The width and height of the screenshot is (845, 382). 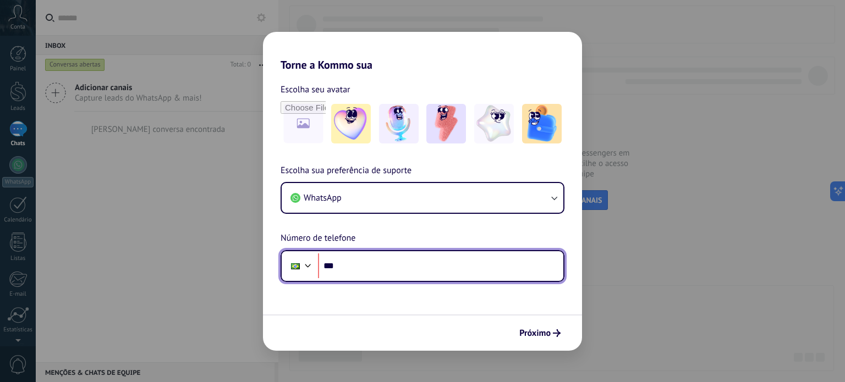 What do you see at coordinates (346, 171) in the screenshot?
I see `span: Escolha sua preferência de suporte` at bounding box center [346, 171].